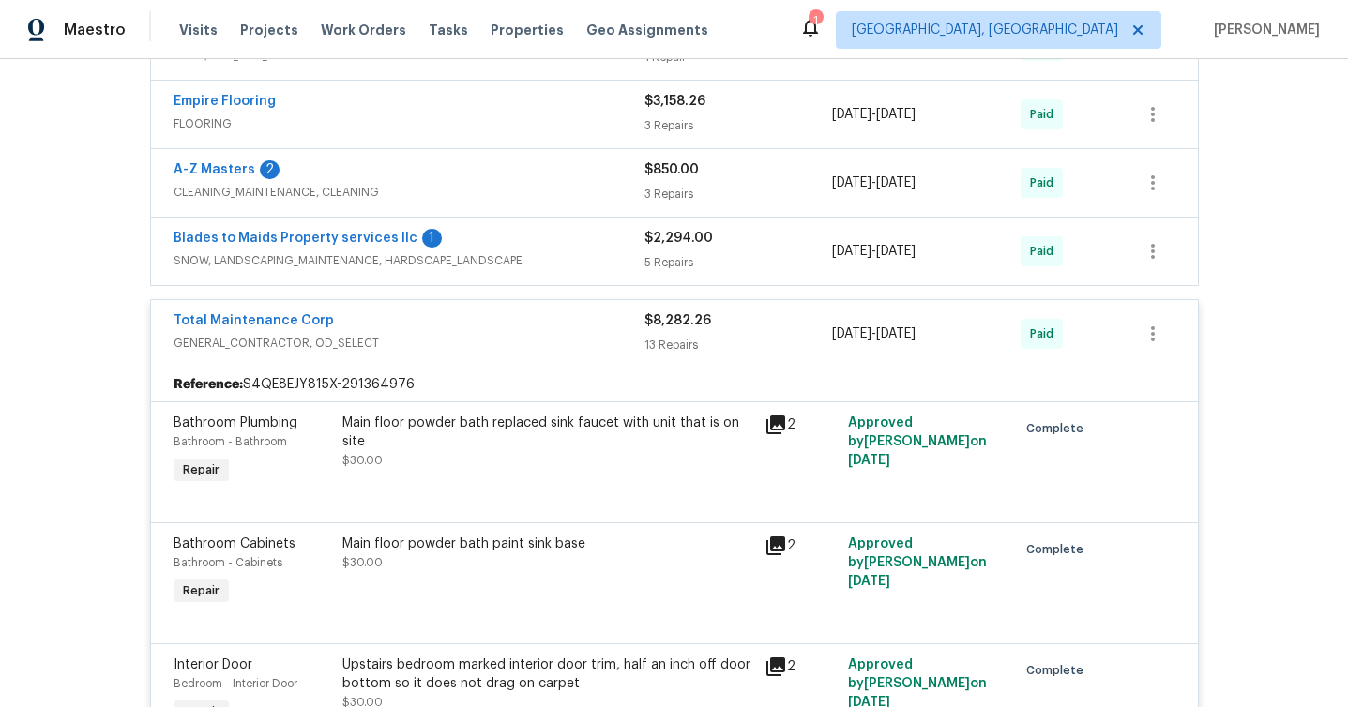 The height and width of the screenshot is (707, 1348). Describe the element at coordinates (235, 684) in the screenshot. I see `span: Bedroom - Interior Door` at that location.